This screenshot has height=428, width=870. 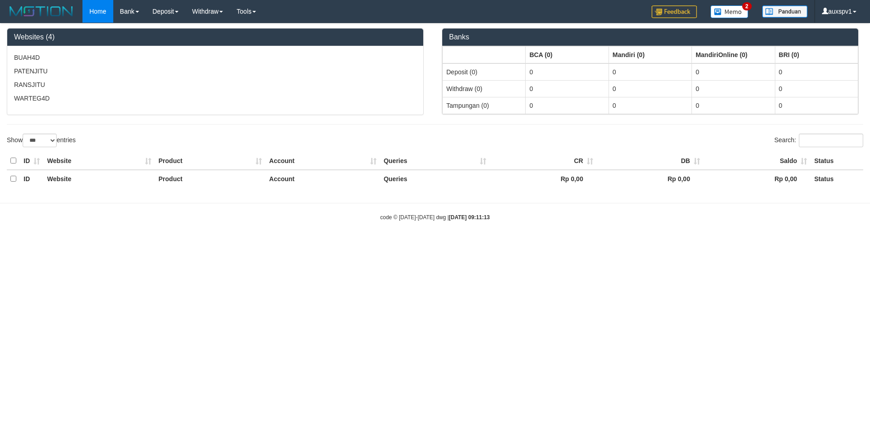 What do you see at coordinates (484, 105) in the screenshot?
I see `td: Tampungan (0)` at bounding box center [484, 105].